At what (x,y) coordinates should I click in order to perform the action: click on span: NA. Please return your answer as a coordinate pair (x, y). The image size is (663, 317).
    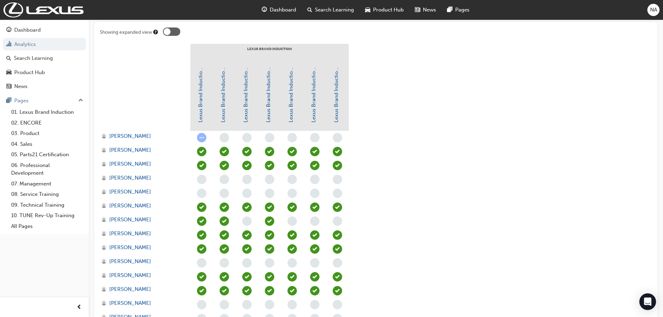
    Looking at the image, I should click on (654, 10).